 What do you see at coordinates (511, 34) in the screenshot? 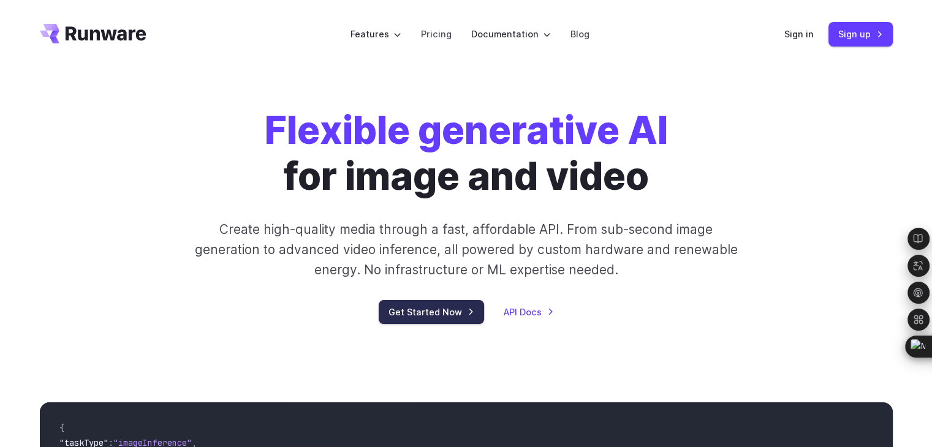
I see `label: Documentation` at bounding box center [511, 34].